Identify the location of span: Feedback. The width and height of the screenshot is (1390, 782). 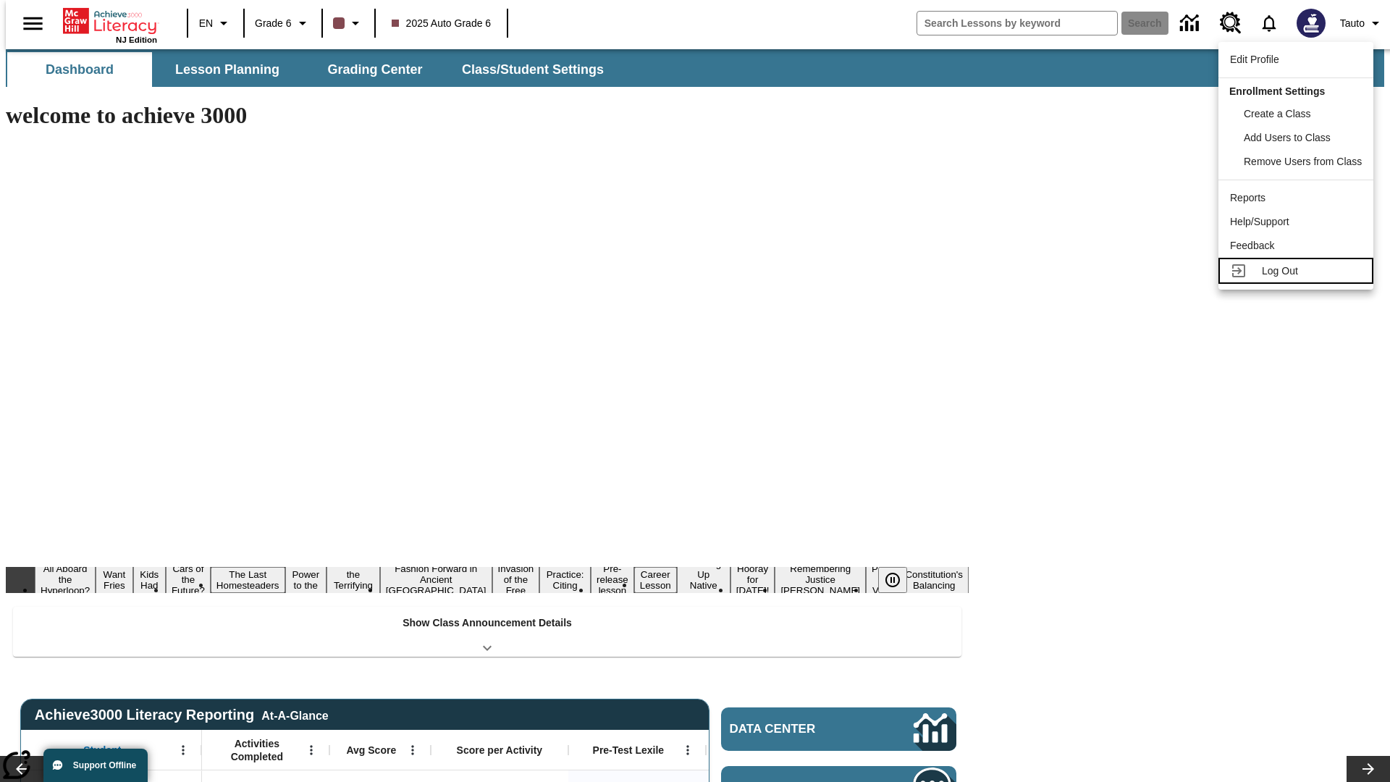
(1252, 245).